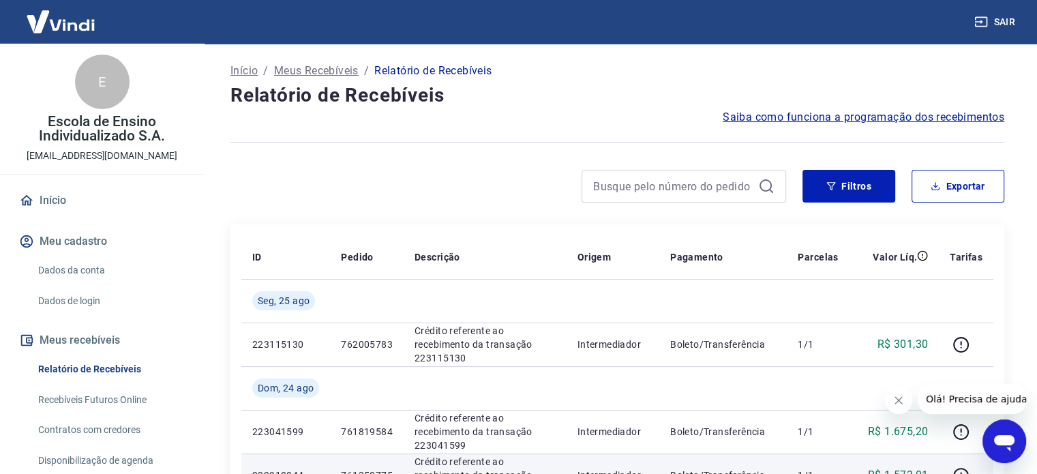 The height and width of the screenshot is (474, 1037). I want to click on p: Descrição, so click(437, 257).